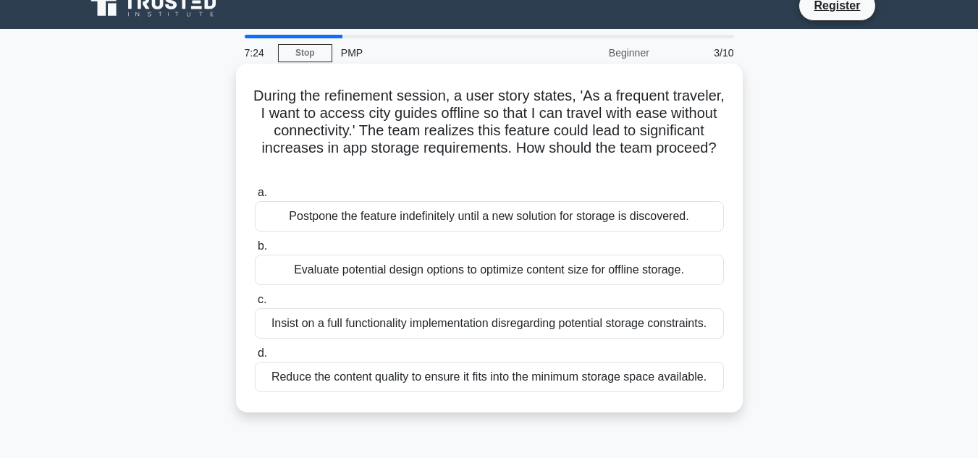  What do you see at coordinates (262, 192) in the screenshot?
I see `span: a.` at bounding box center [262, 192].